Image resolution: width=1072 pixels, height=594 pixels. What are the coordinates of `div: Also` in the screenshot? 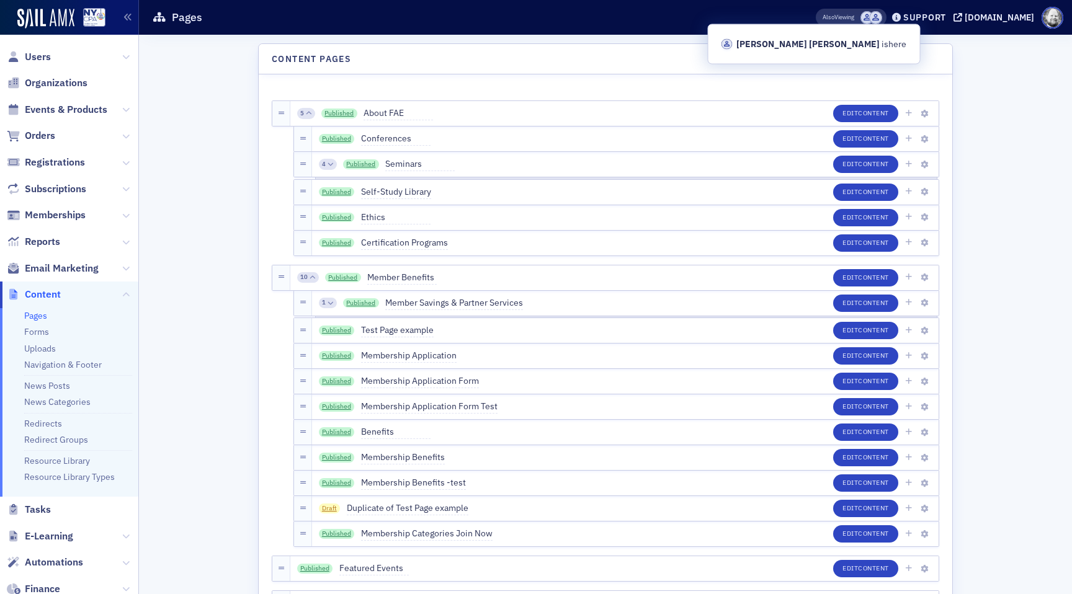 It's located at (828, 17).